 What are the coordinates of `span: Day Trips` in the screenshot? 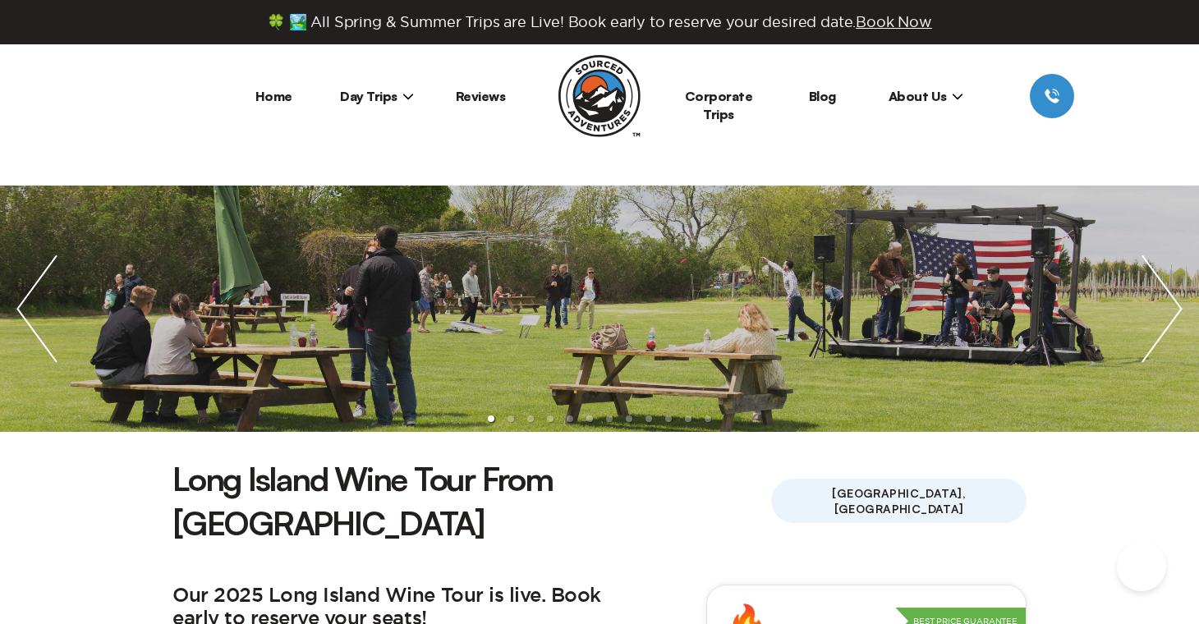 It's located at (377, 96).